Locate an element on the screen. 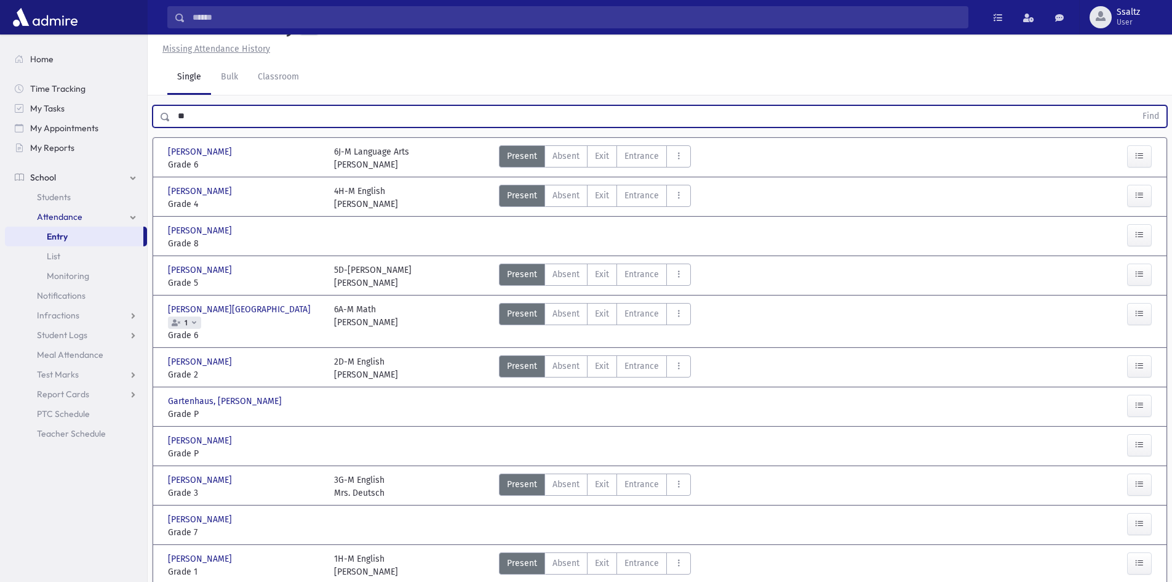 This screenshot has width=1172, height=582. span: Grade 3 is located at coordinates (245, 492).